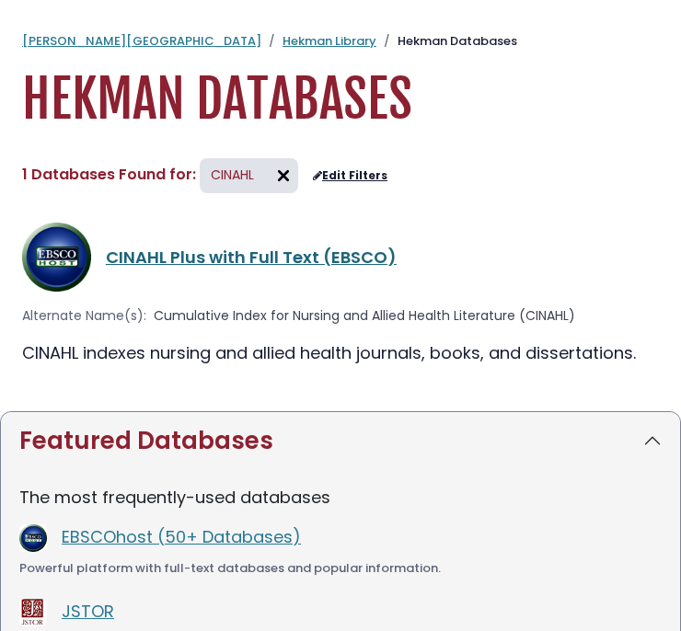  Describe the element at coordinates (340, 99) in the screenshot. I see `h1: Hekman Databases` at that location.